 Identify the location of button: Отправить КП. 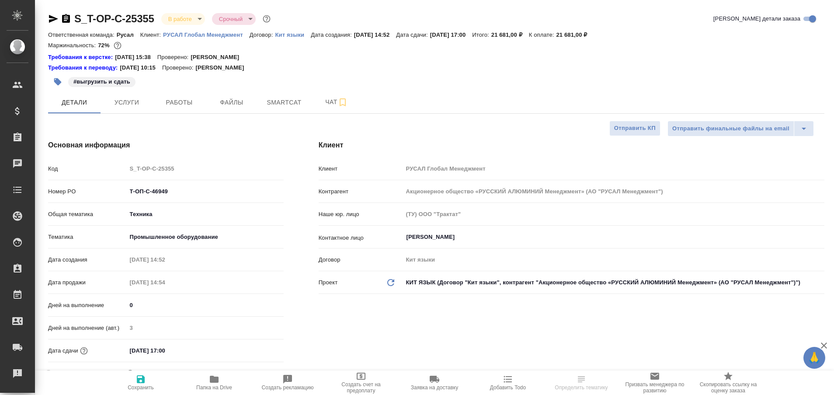
(634, 128).